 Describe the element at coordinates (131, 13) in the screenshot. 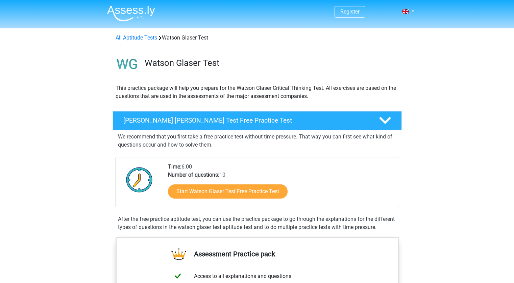

I see `img: Assessly` at that location.